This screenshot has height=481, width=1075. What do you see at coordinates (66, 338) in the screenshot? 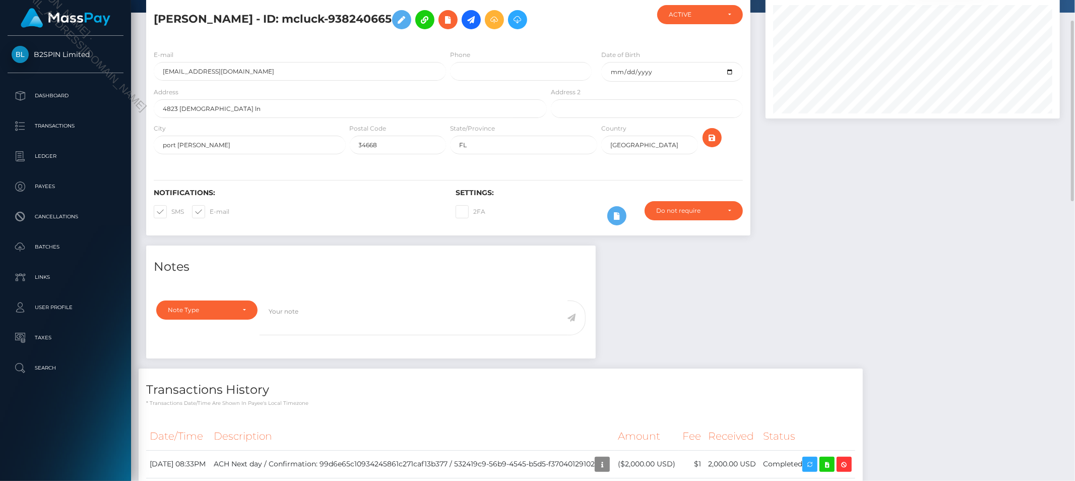
I see `p: Taxes` at bounding box center [66, 338].